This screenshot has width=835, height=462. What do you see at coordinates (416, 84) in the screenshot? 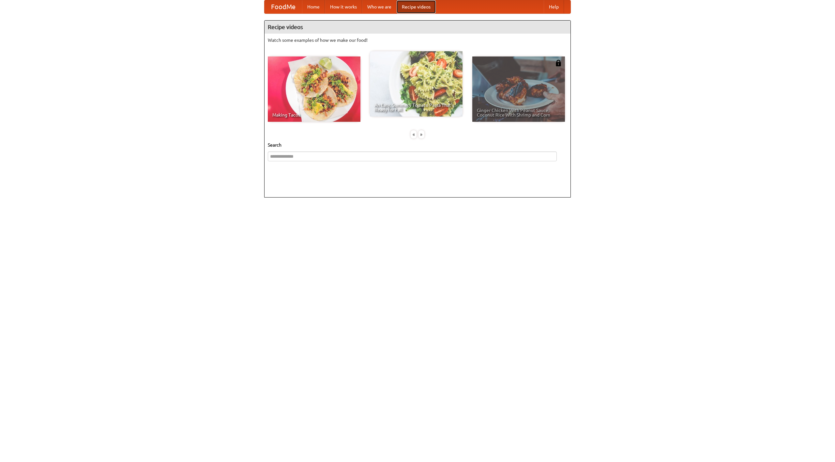
I see `a: An Easy, Summery Tomato Pasta That's Ready for Fall` at bounding box center [416, 84].